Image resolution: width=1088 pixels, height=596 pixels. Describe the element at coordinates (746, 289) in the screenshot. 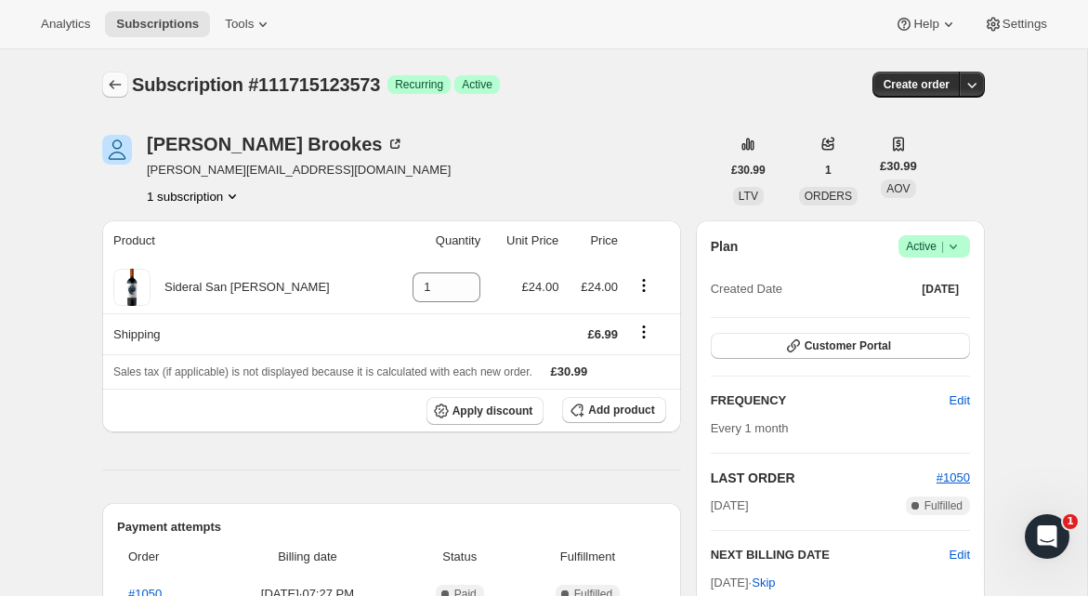

I see `span: Created Date` at that location.